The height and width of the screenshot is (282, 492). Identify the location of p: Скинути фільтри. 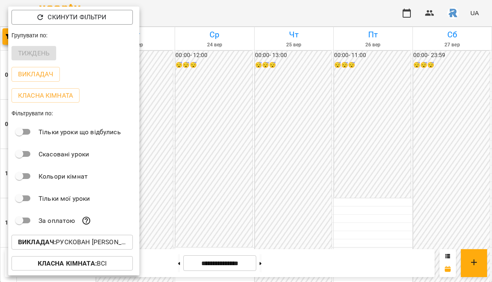
(77, 17).